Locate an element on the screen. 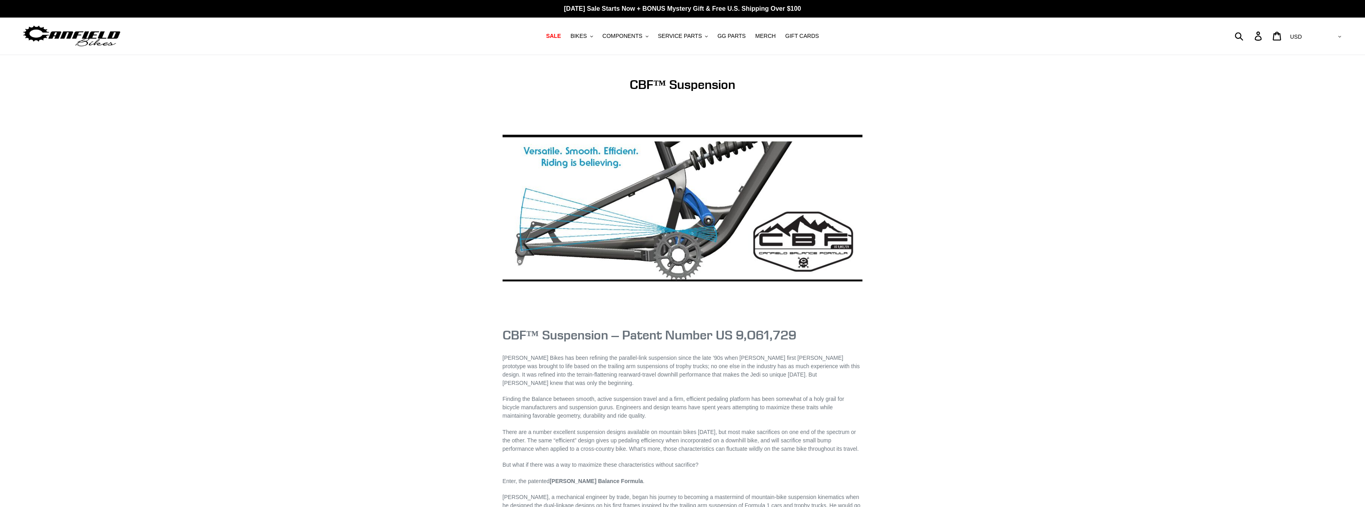  button: SERVICE PARTS is located at coordinates (683, 36).